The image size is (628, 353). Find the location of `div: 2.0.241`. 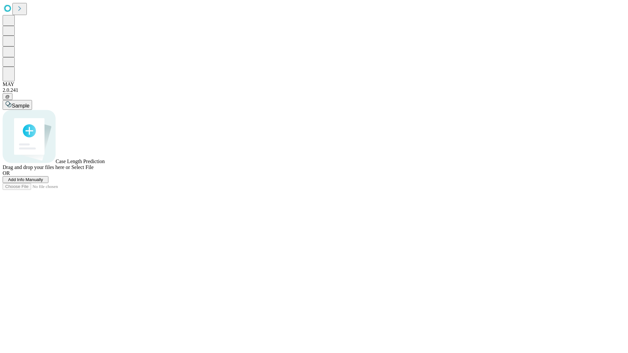

div: 2.0.241 is located at coordinates (314, 90).